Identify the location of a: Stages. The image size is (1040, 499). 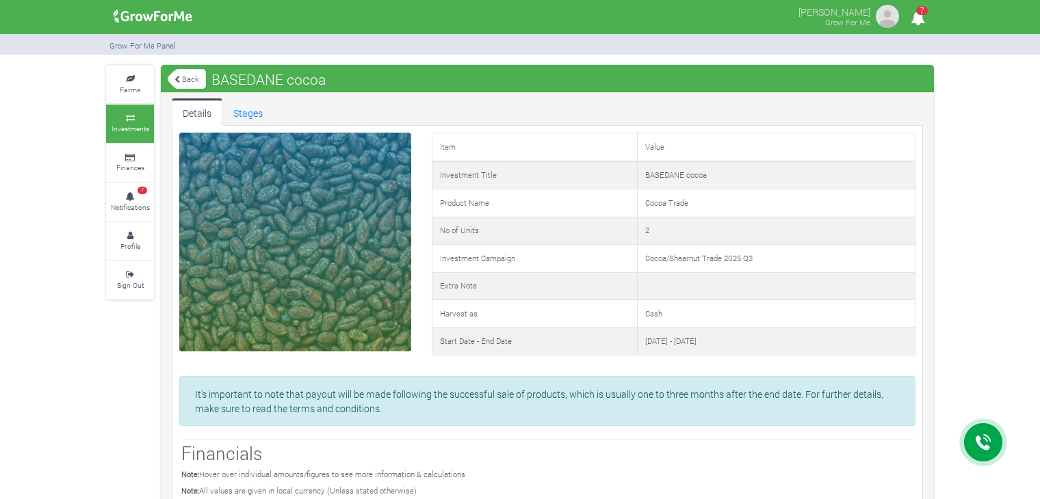
(248, 112).